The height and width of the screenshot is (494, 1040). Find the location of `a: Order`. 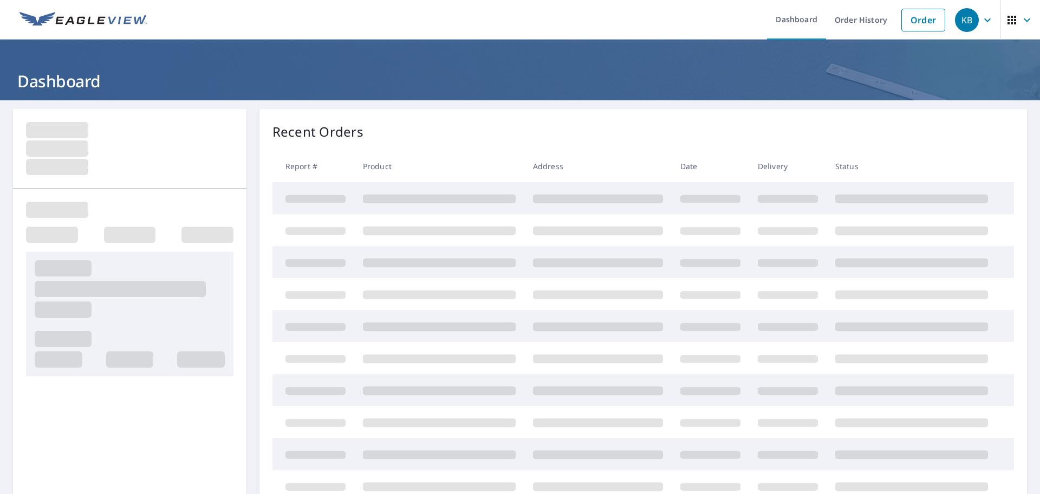

a: Order is located at coordinates (923, 20).